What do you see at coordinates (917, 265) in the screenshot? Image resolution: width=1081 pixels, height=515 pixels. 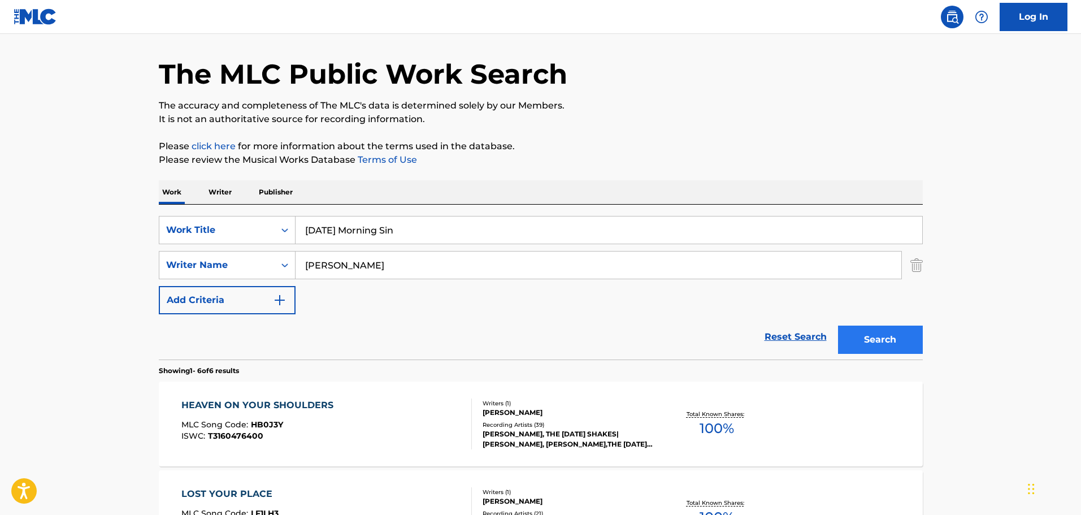 I see `img: Delete Criterion` at bounding box center [917, 265].